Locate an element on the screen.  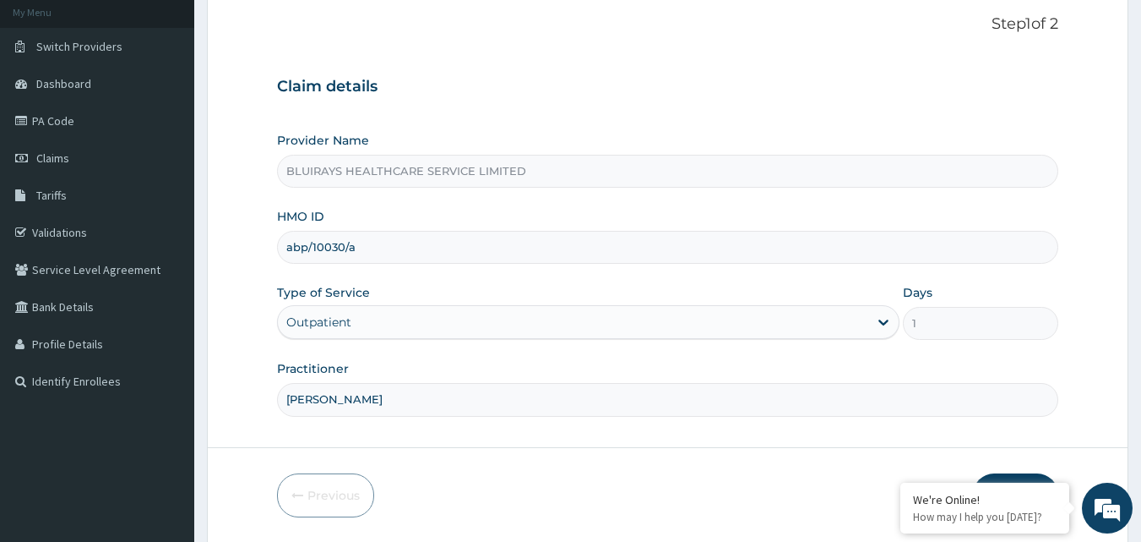
div: Chat with us now is located at coordinates (186, 106).